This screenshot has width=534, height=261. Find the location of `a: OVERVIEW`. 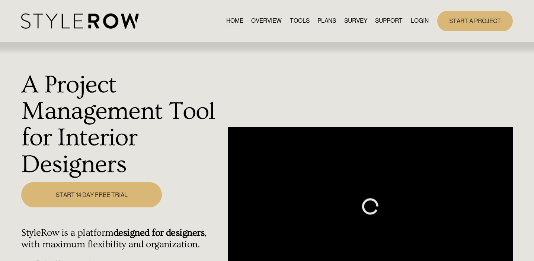

a: OVERVIEW is located at coordinates (266, 21).